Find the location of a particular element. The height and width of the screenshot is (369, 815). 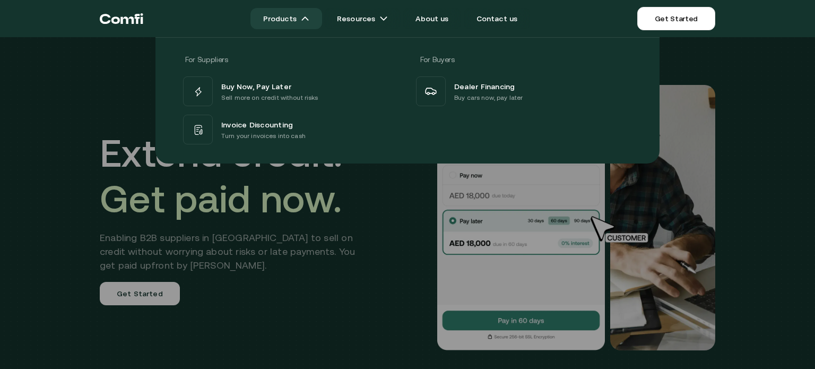

p: Buy cars now, pay later is located at coordinates (488, 98).